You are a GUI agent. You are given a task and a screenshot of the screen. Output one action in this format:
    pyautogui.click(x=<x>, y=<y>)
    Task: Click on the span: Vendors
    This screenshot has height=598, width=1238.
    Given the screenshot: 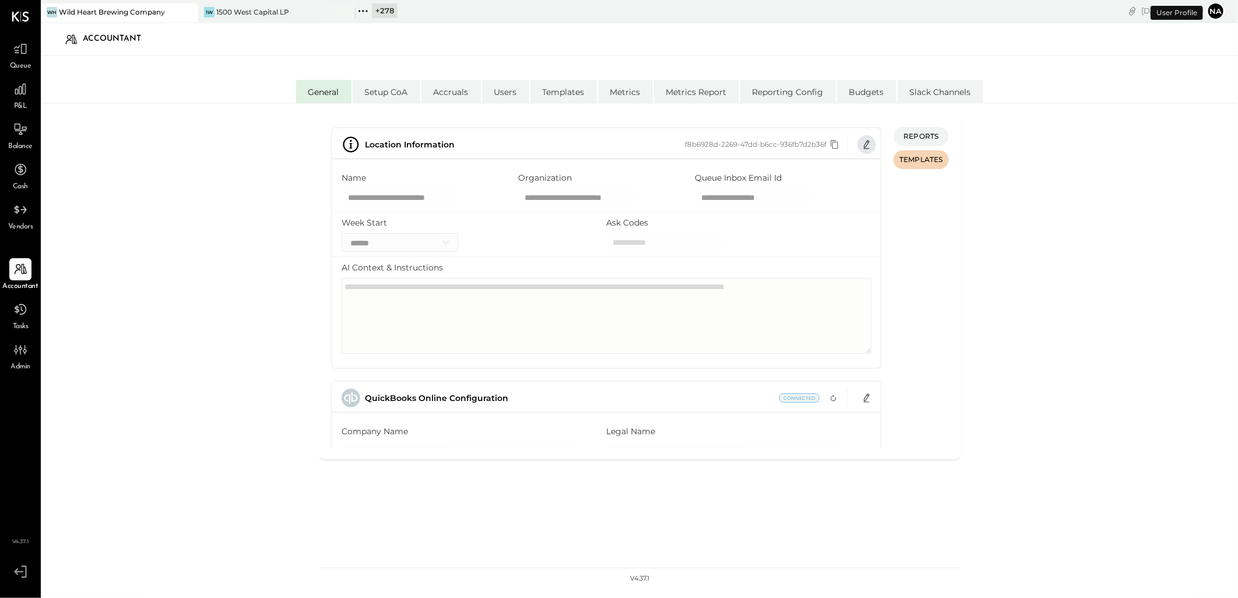 What is the action you would take?
    pyautogui.click(x=20, y=227)
    